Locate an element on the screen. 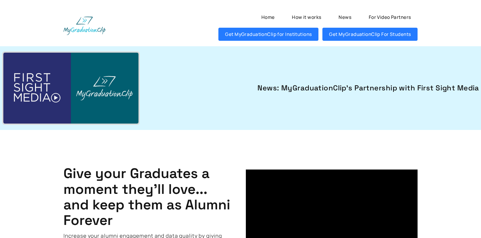 The width and height of the screenshot is (481, 238). a: For Video Partners is located at coordinates (390, 17).